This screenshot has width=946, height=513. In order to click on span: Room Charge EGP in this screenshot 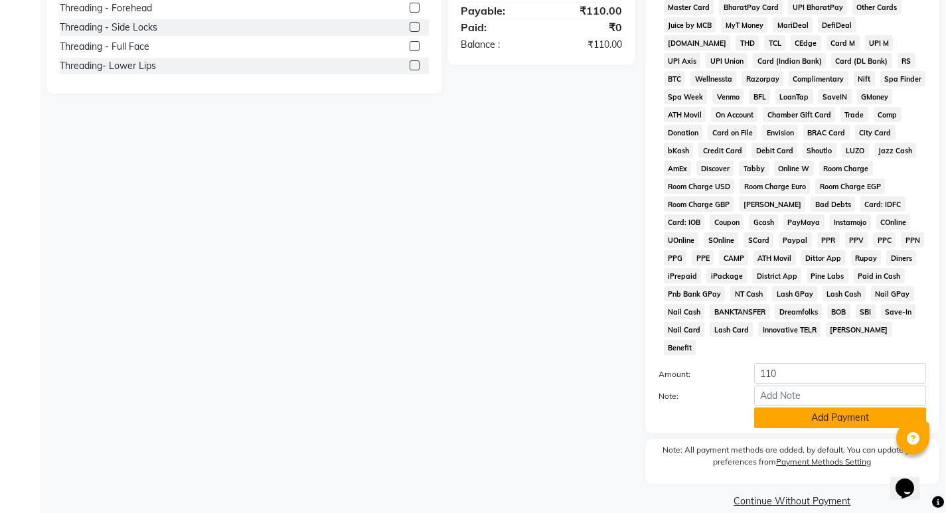, I will do `click(850, 186)`.